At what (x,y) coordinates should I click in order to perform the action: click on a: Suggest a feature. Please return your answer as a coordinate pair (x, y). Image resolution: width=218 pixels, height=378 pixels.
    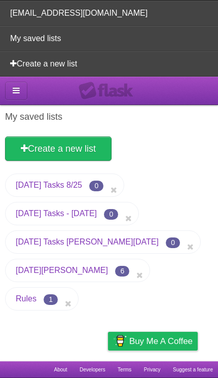
    Looking at the image, I should click on (193, 369).